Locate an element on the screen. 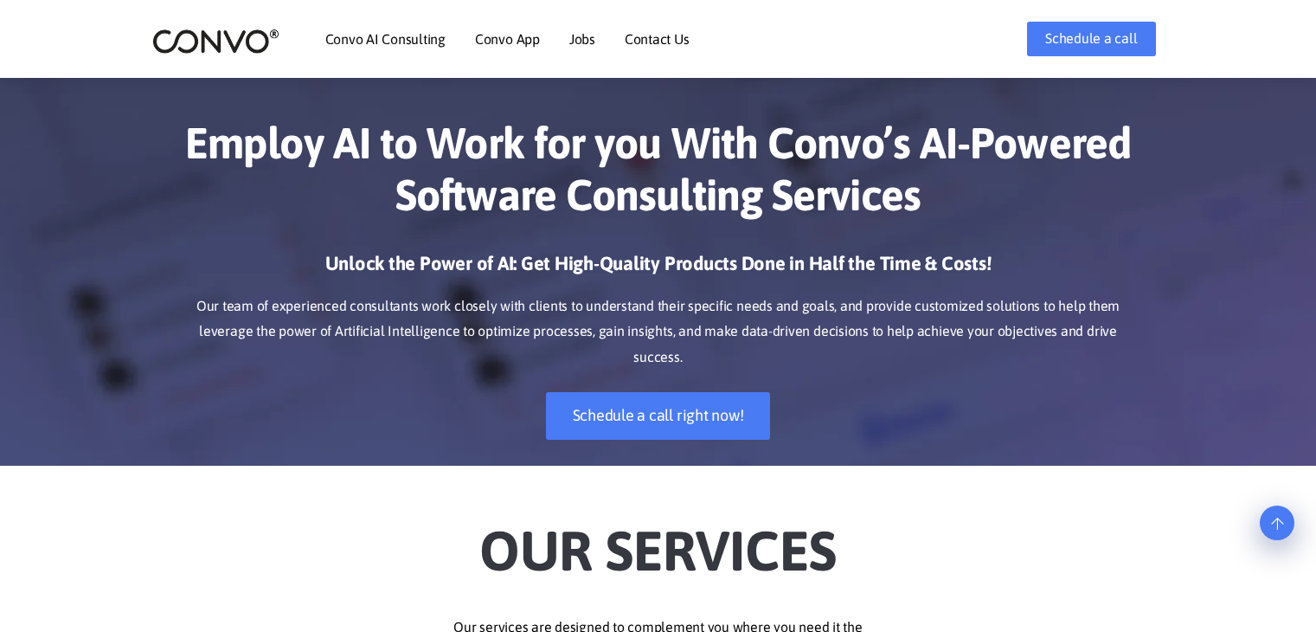 The width and height of the screenshot is (1316, 632). h2: Our Services is located at coordinates (658, 540).